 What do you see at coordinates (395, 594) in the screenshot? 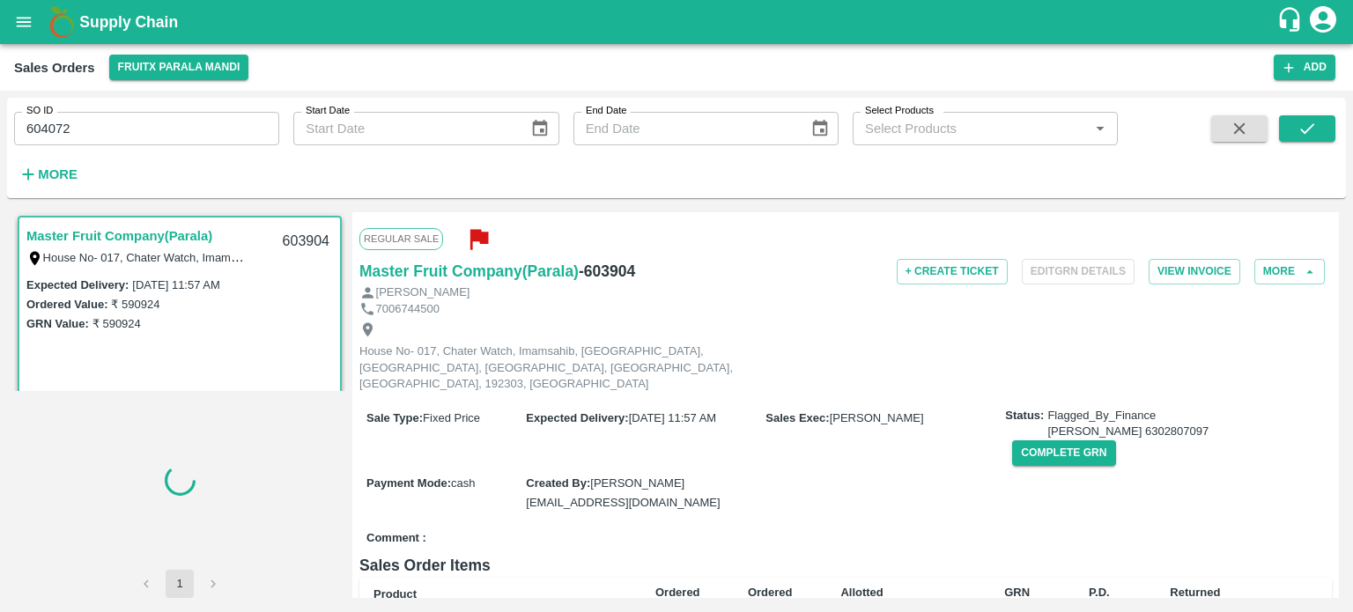
I see `b: Product` at bounding box center [395, 594].